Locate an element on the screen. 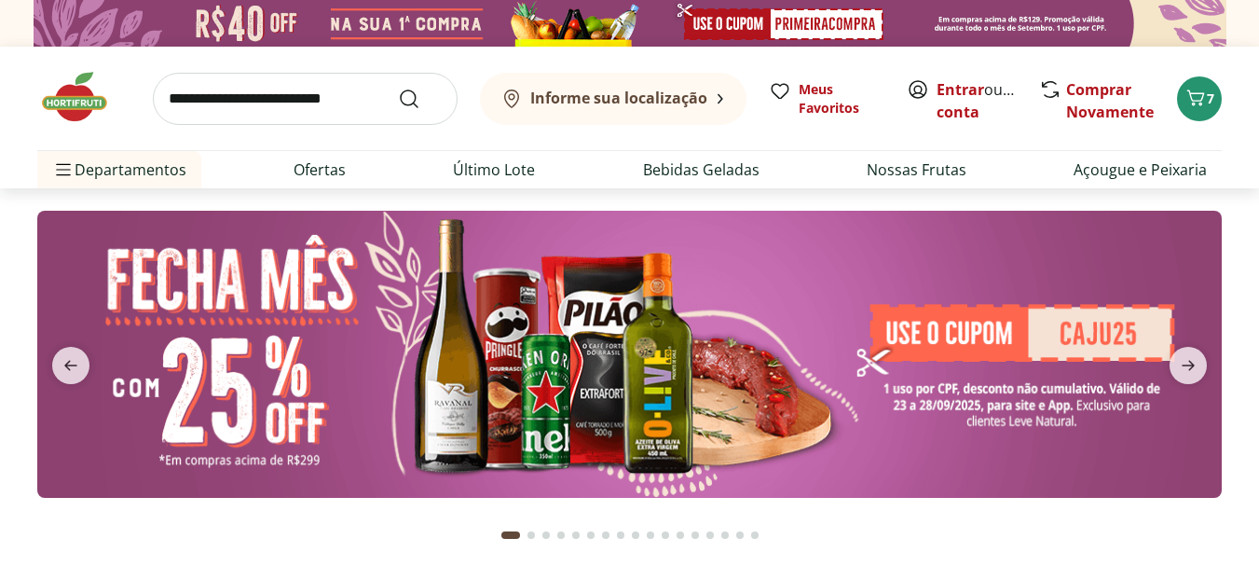  button: Menu is located at coordinates (63, 170).